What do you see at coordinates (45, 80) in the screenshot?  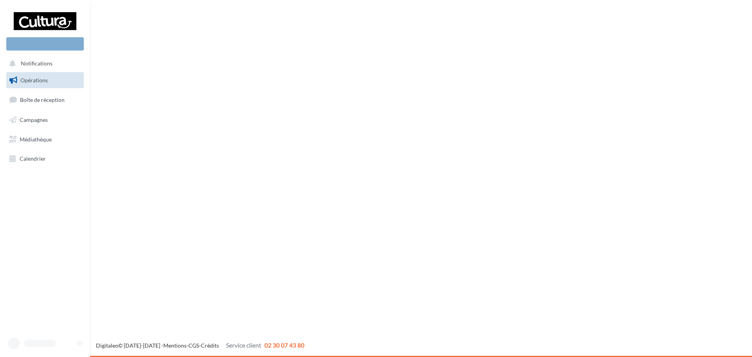 I see `a: Opérations` at bounding box center [45, 80].